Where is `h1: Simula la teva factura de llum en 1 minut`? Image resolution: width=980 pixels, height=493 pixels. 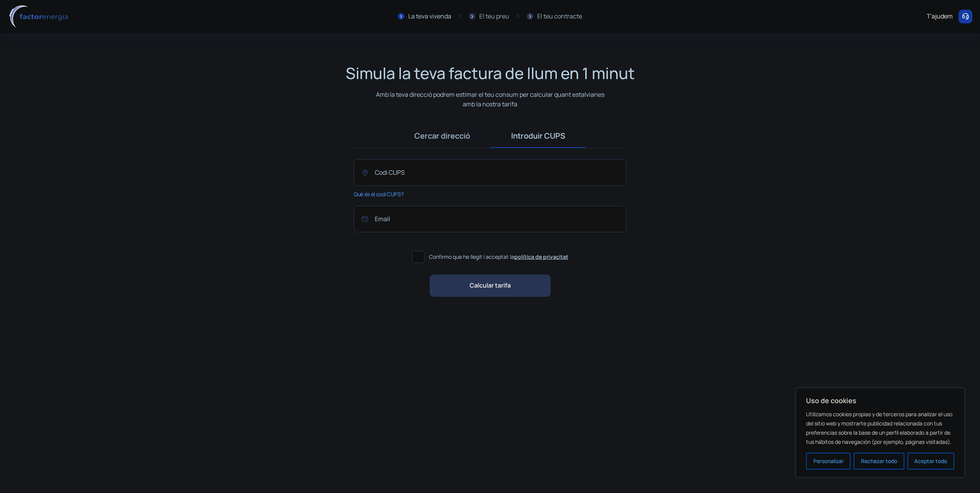
h1: Simula la teva factura de llum en 1 minut is located at coordinates (490, 73).